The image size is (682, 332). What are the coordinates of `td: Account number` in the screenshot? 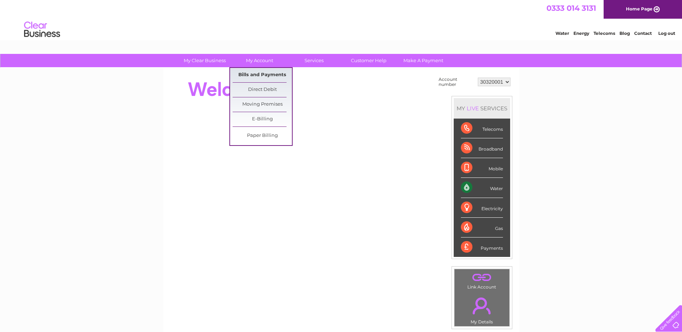 It's located at (457, 82).